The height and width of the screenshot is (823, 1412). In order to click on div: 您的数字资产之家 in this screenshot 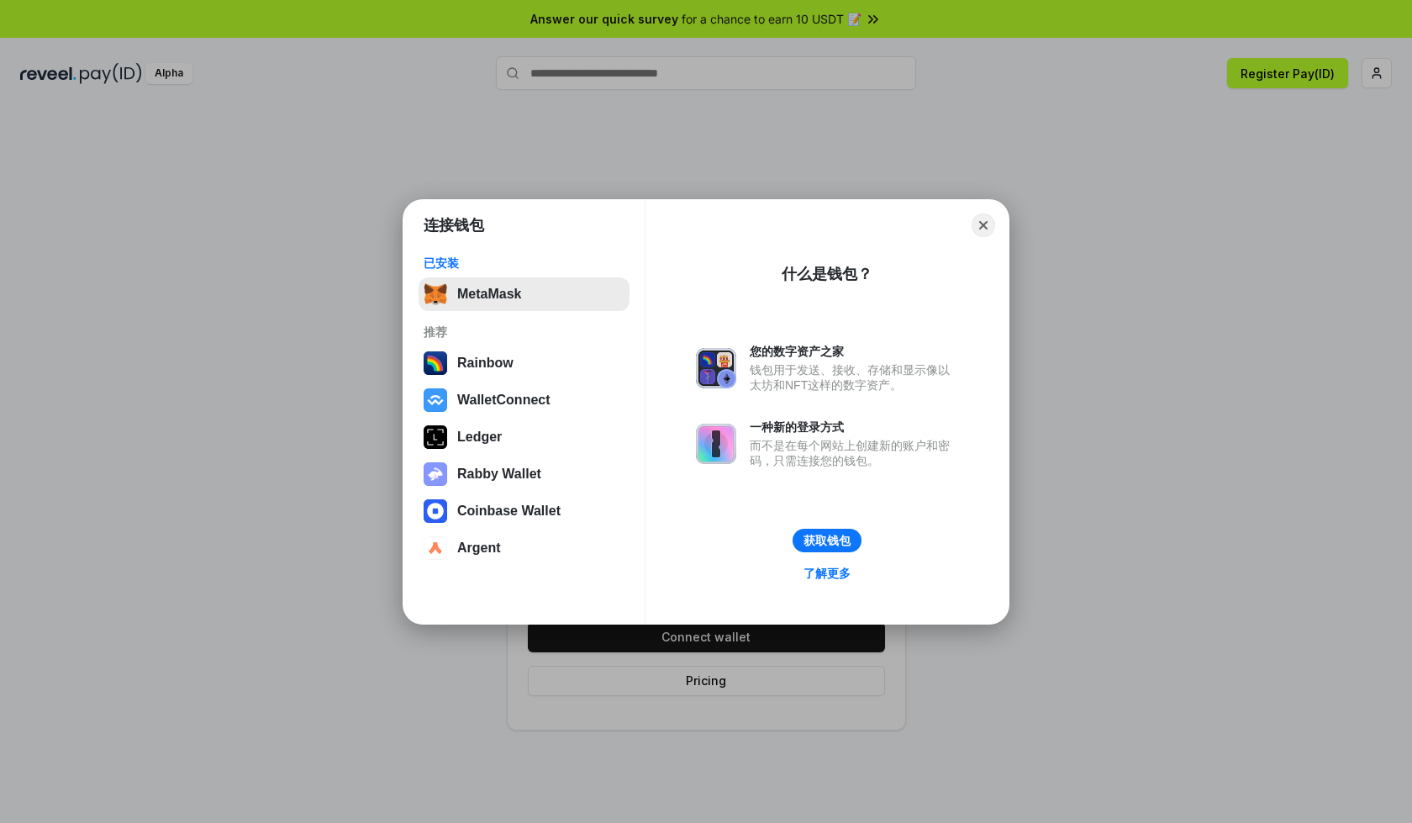, I will do `click(854, 351)`.